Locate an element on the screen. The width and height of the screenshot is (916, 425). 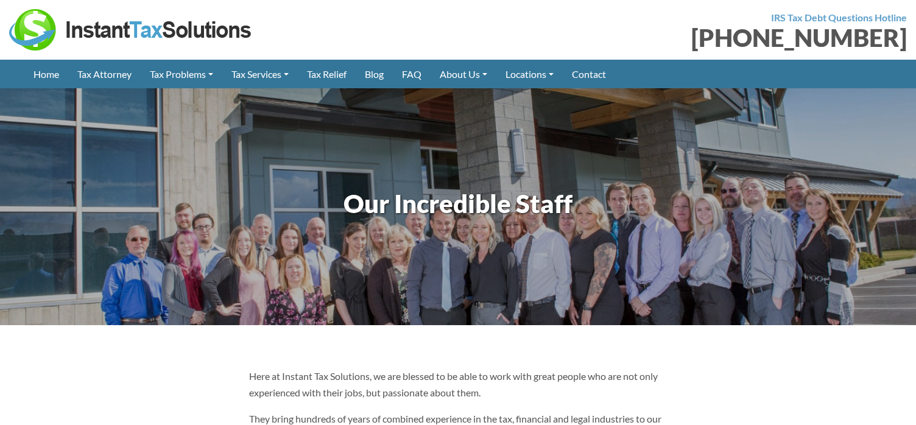
p: Here at Instant Tax Solutions, we are blessed to be able to work with great people who are not on... is located at coordinates (458, 384).